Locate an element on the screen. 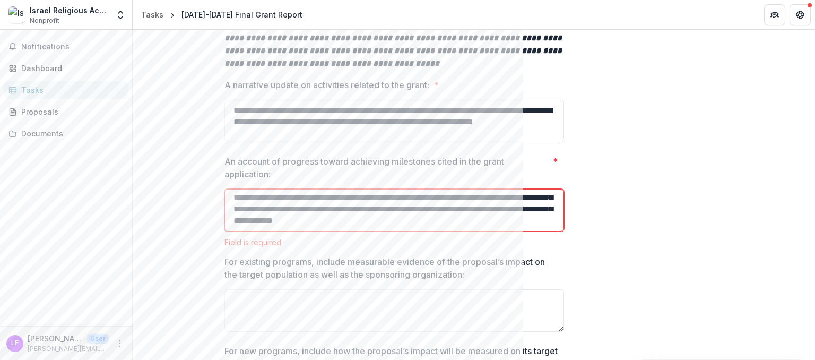 The width and height of the screenshot is (815, 360). button: Open entity switcher is located at coordinates (120, 15).